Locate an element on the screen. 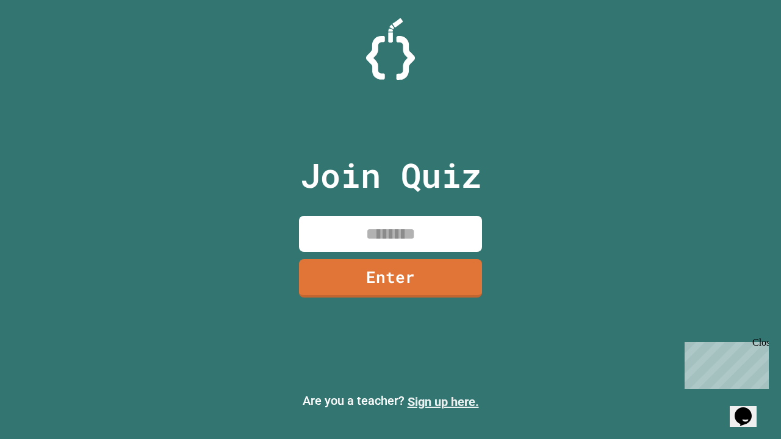 This screenshot has width=781, height=439. img: Logo.svg is located at coordinates (390, 49).